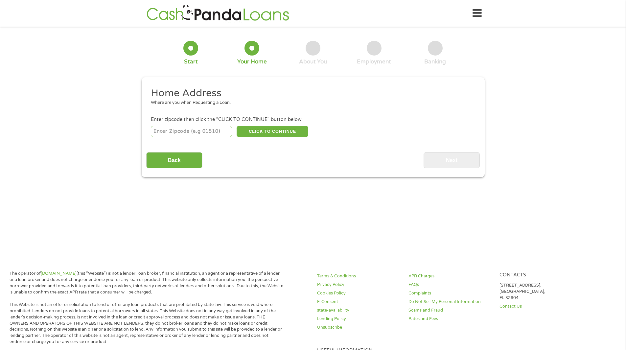 The height and width of the screenshot is (350, 626). What do you see at coordinates (450, 319) in the screenshot?
I see `a: Rates and Fees` at bounding box center [450, 319].